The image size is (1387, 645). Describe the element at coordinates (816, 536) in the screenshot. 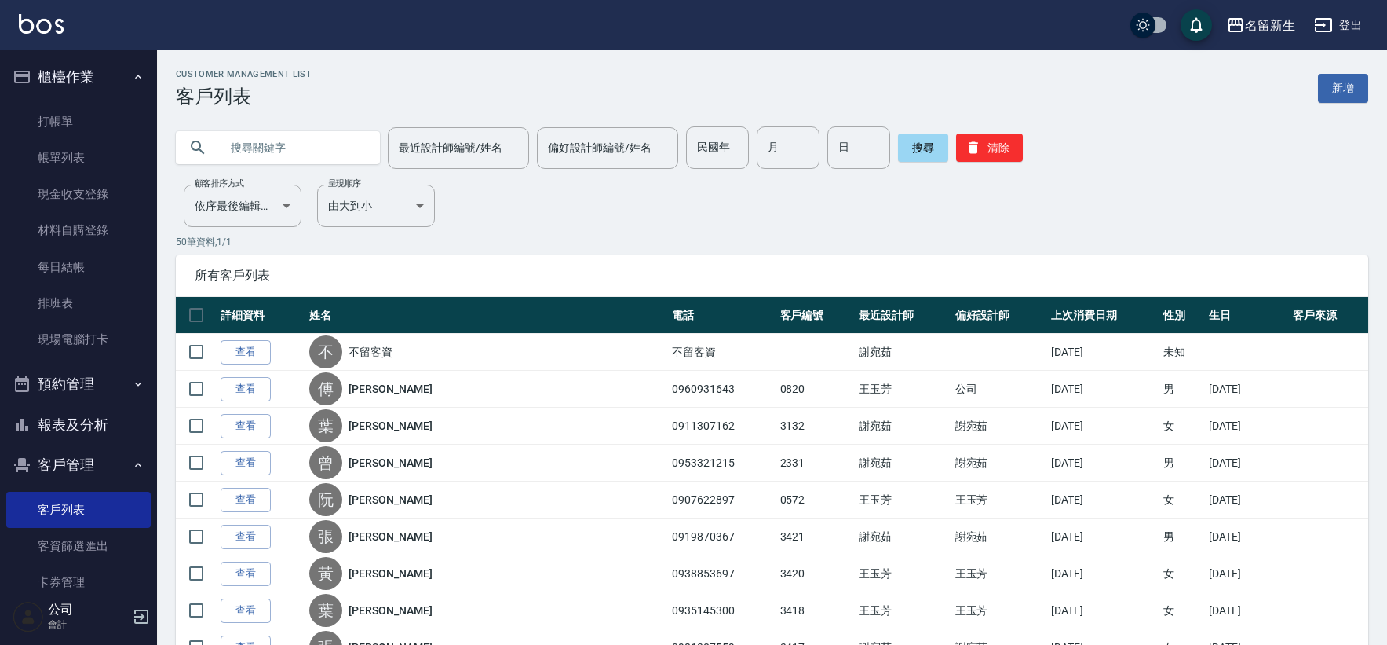

I see `td: 3421` at that location.